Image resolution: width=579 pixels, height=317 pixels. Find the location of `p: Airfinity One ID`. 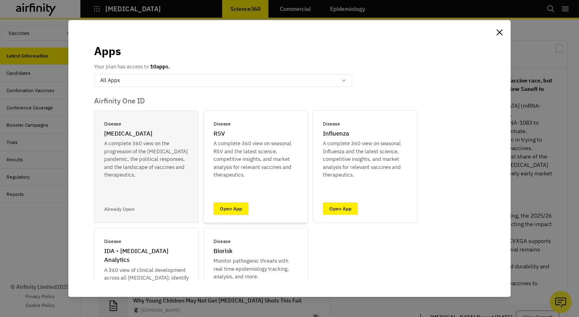

p: Airfinity One ID is located at coordinates (290, 101).